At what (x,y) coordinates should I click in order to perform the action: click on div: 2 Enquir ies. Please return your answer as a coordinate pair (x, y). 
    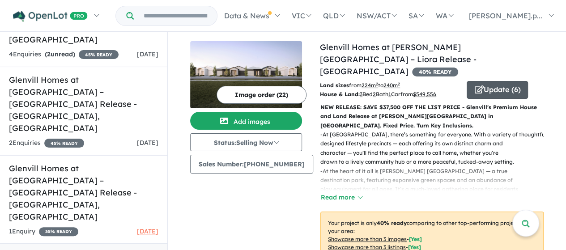
    Looking at the image, I should click on (47, 143).